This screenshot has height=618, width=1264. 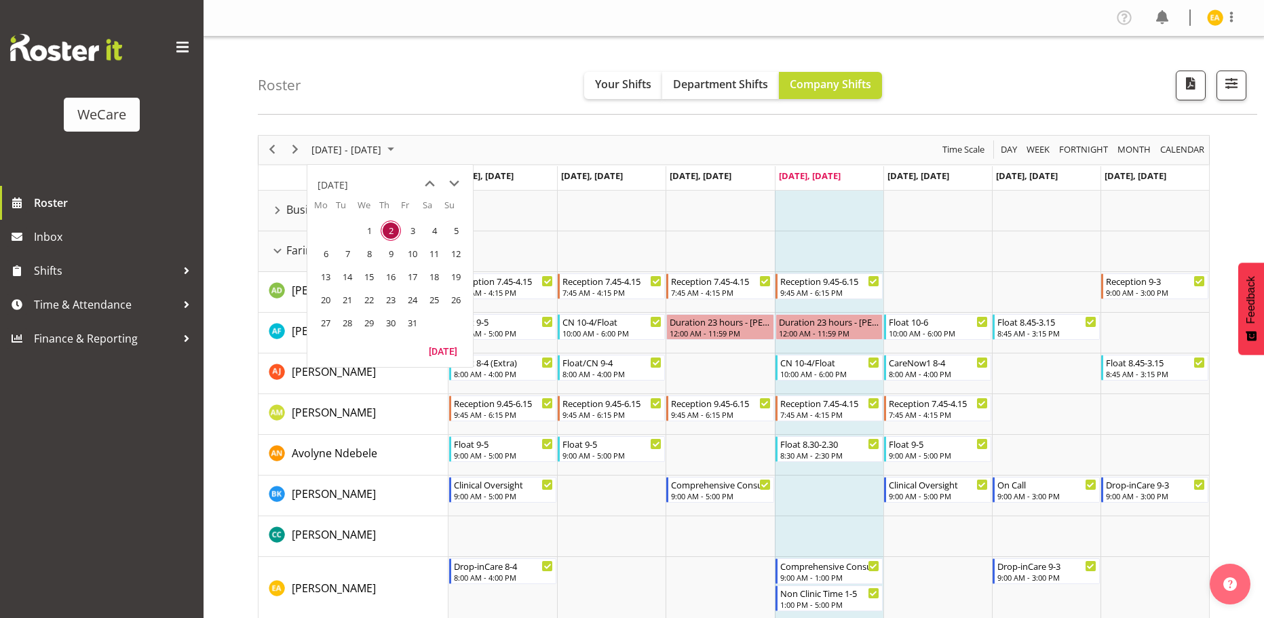 What do you see at coordinates (830, 85) in the screenshot?
I see `button: Company Shifts` at bounding box center [830, 85].